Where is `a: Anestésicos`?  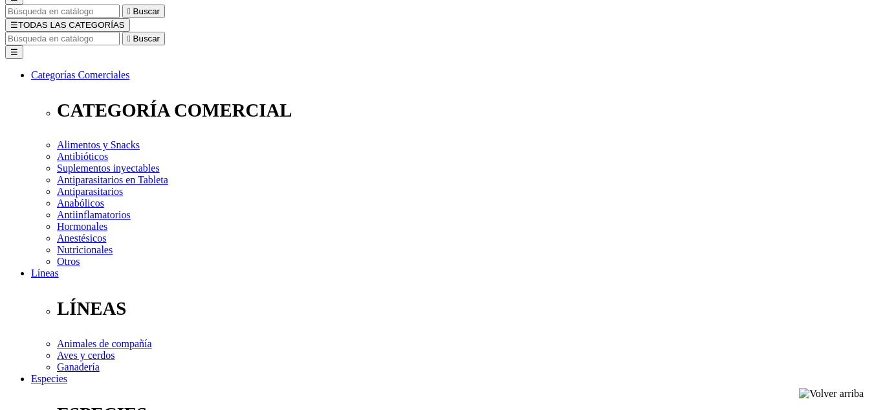
a: Anestésicos is located at coordinates (82, 238).